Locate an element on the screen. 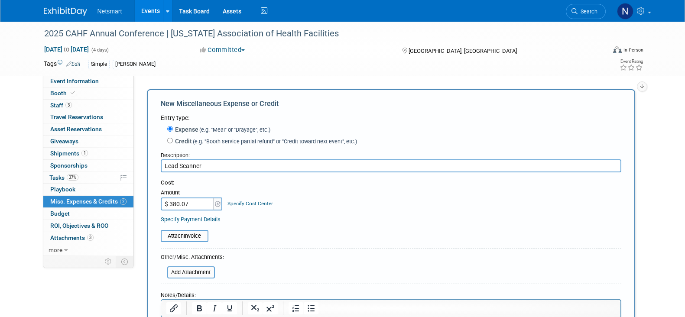 This screenshot has height=317, width=685. span: (4 days) is located at coordinates (100, 50).